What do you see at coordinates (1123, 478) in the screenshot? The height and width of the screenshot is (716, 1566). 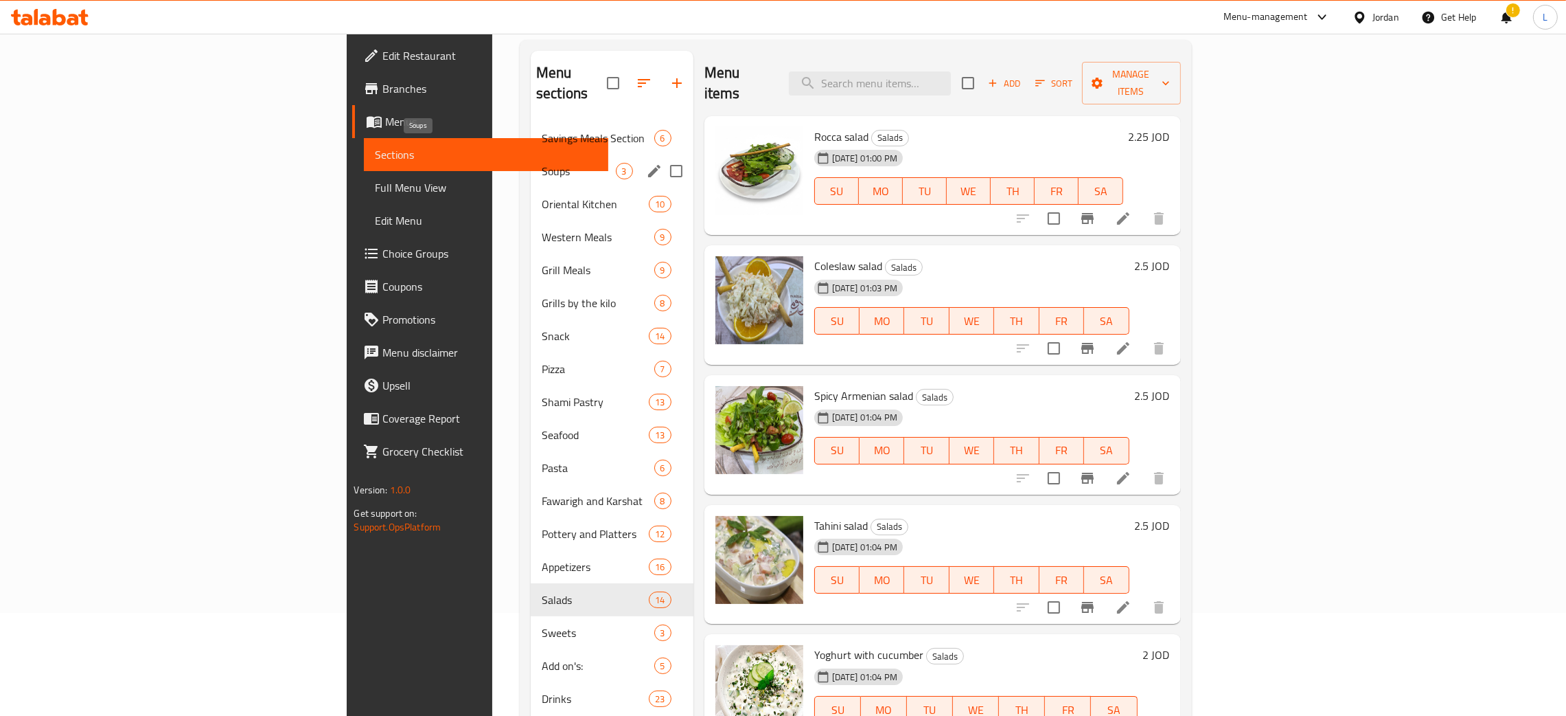 I see `a: Edit menu item` at bounding box center [1123, 478].